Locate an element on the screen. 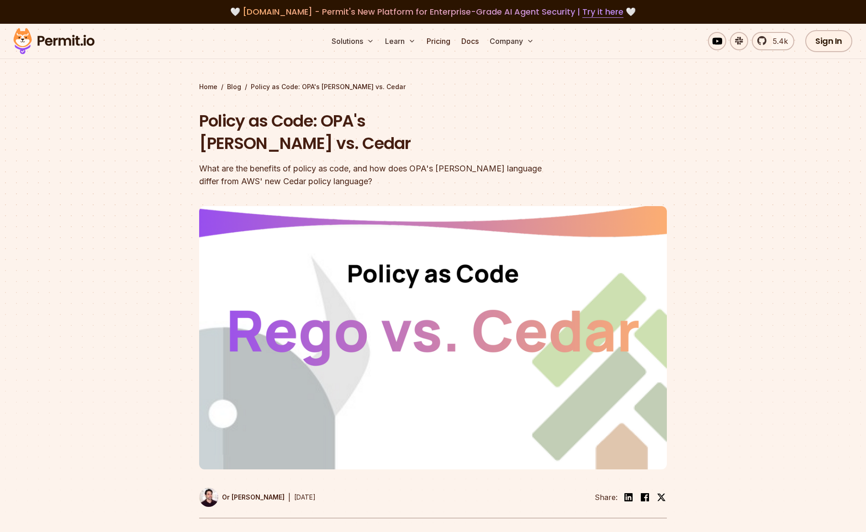  img: Permit logo is located at coordinates (54, 41).